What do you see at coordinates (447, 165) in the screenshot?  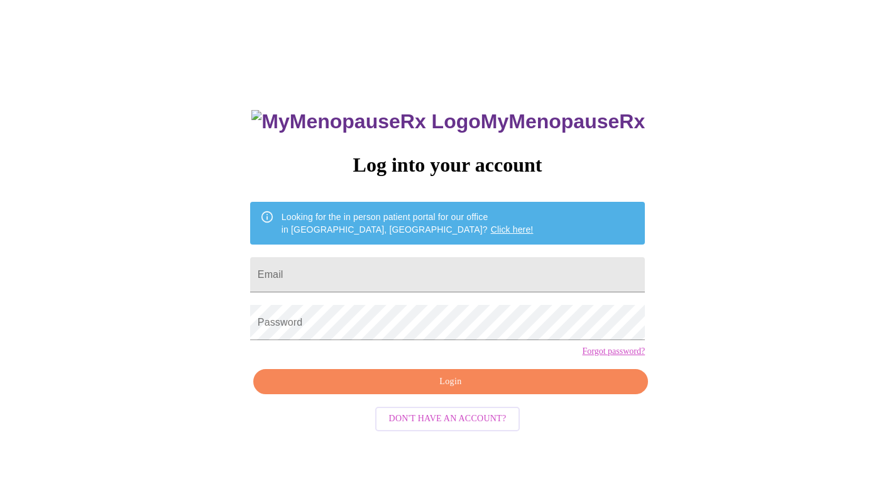 I see `h3: Log into your account` at bounding box center [447, 165].